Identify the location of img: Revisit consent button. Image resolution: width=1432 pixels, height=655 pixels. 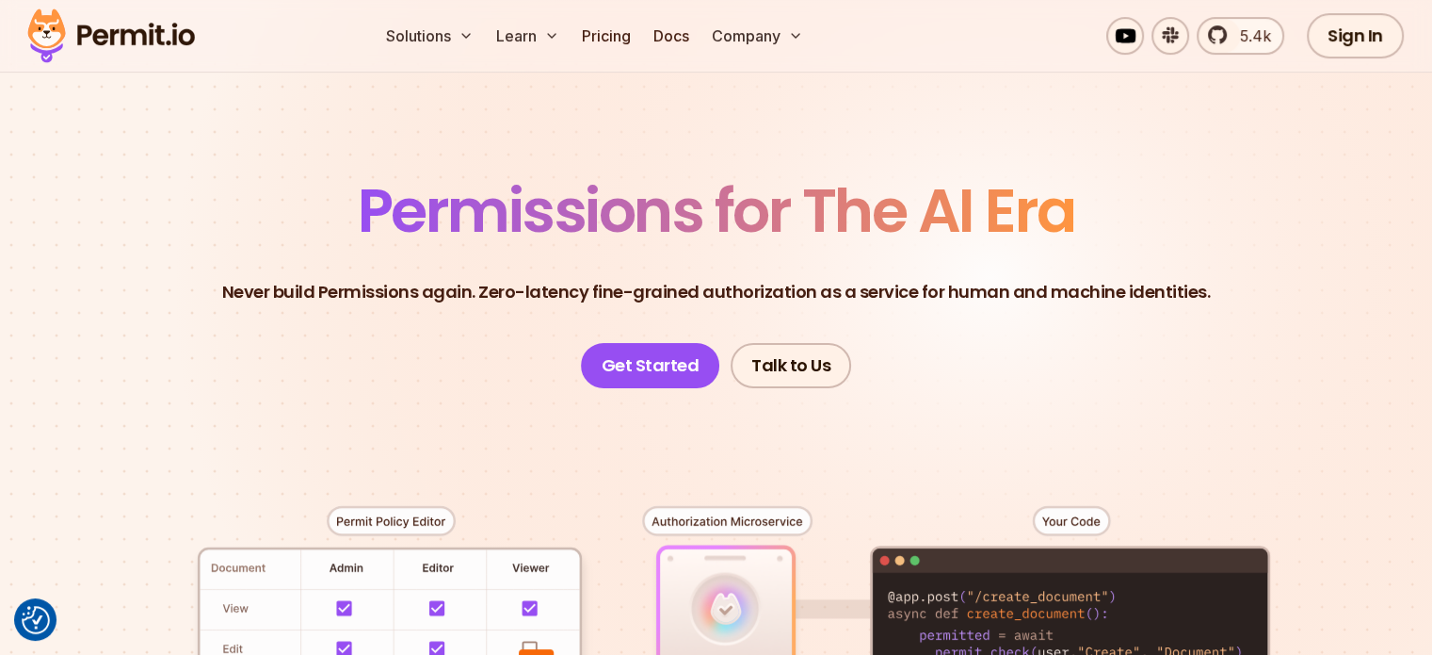
(36, 620).